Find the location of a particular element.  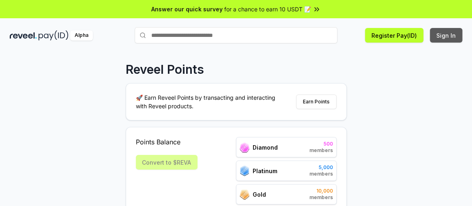

span: Diamond is located at coordinates (265, 147).